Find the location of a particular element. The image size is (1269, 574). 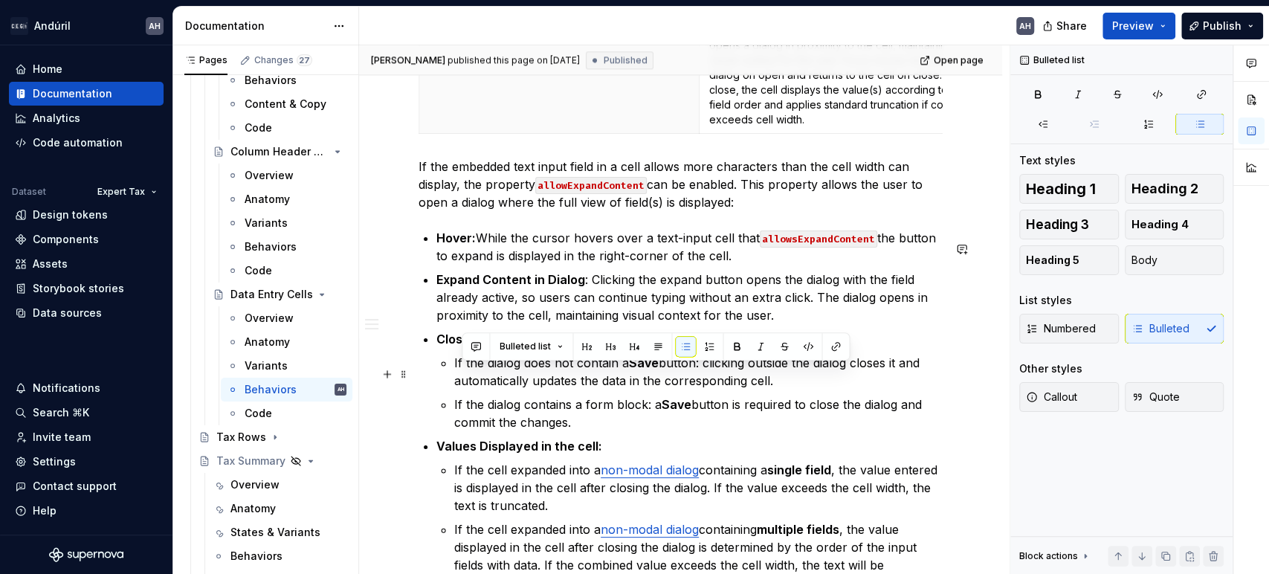

div: Text styles is located at coordinates (1048, 161).